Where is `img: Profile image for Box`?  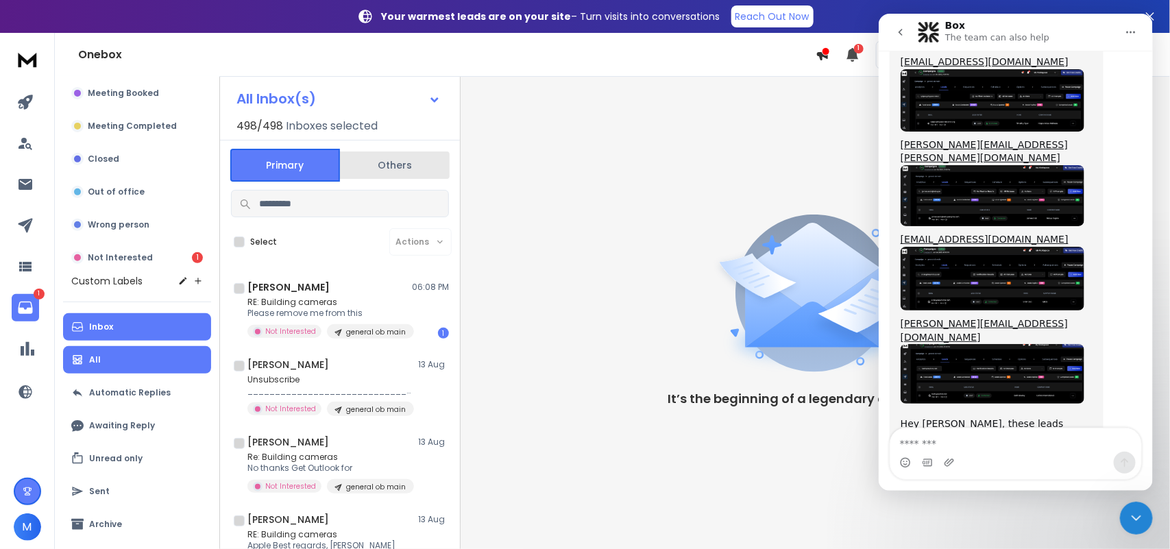
img: Profile image for Box is located at coordinates (50, 19).